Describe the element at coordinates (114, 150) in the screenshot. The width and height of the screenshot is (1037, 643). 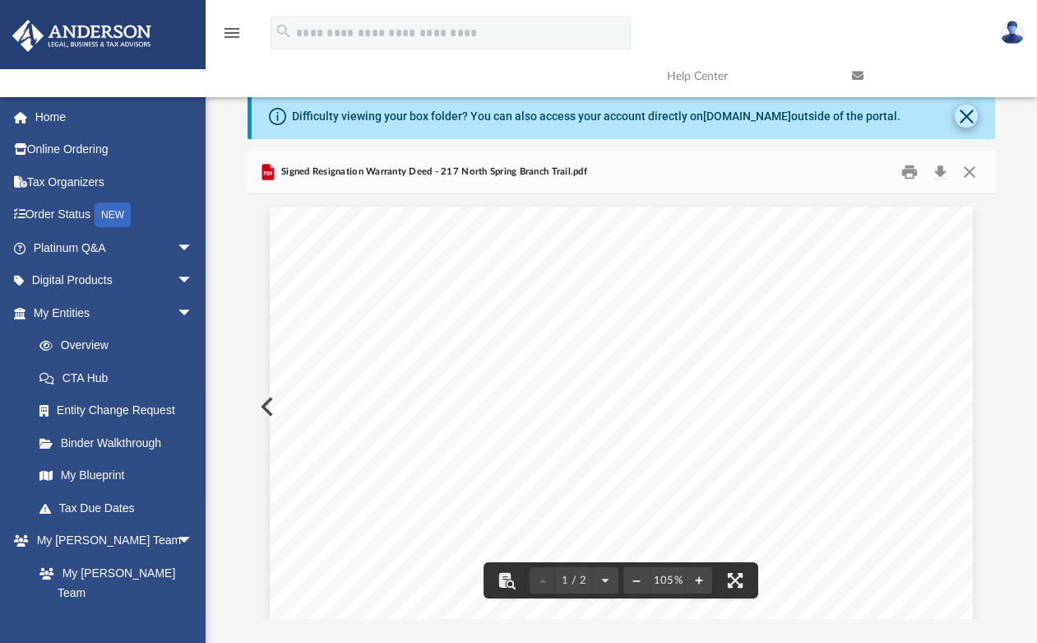
I see `a: Online Ordering` at that location.